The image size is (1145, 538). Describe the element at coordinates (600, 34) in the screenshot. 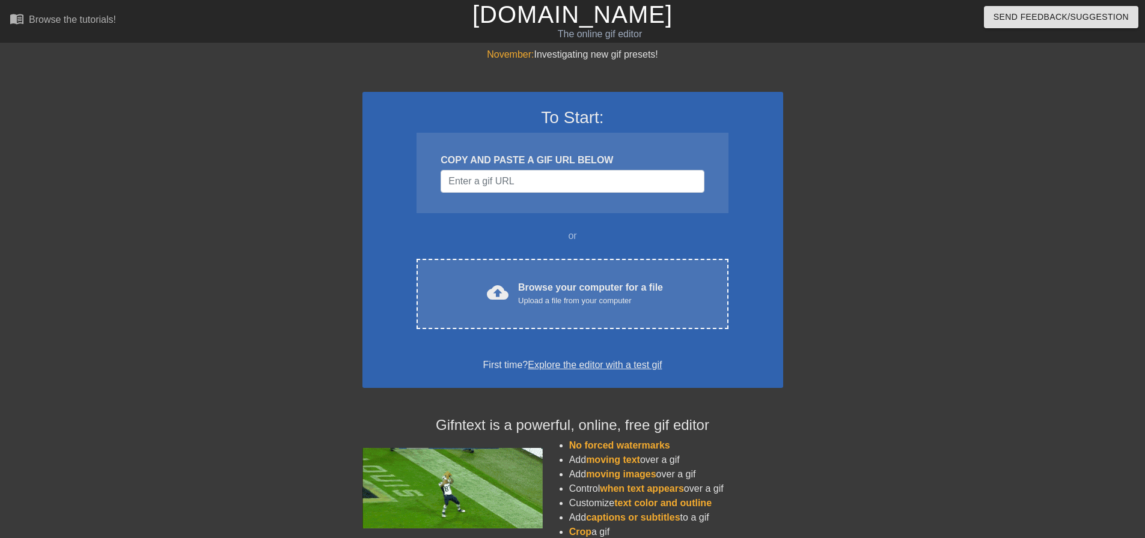

I see `div: The online gif editor` at that location.